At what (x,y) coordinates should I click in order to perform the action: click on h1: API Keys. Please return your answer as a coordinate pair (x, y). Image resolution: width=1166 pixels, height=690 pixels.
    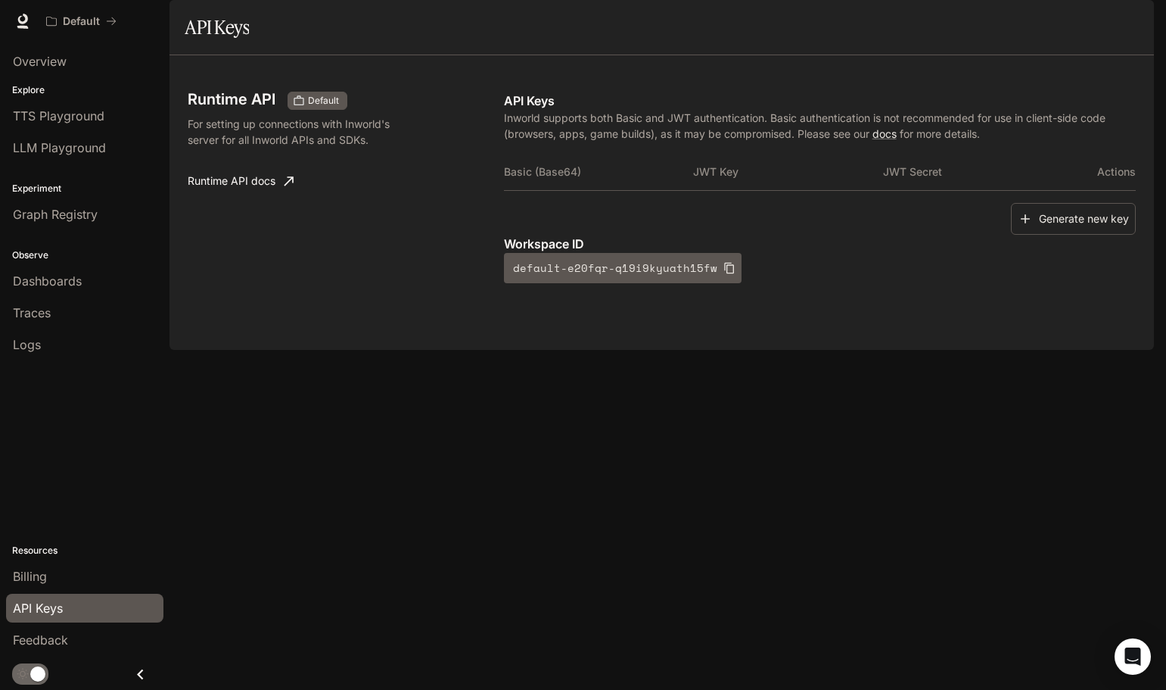
    Looking at the image, I should click on (216, 27).